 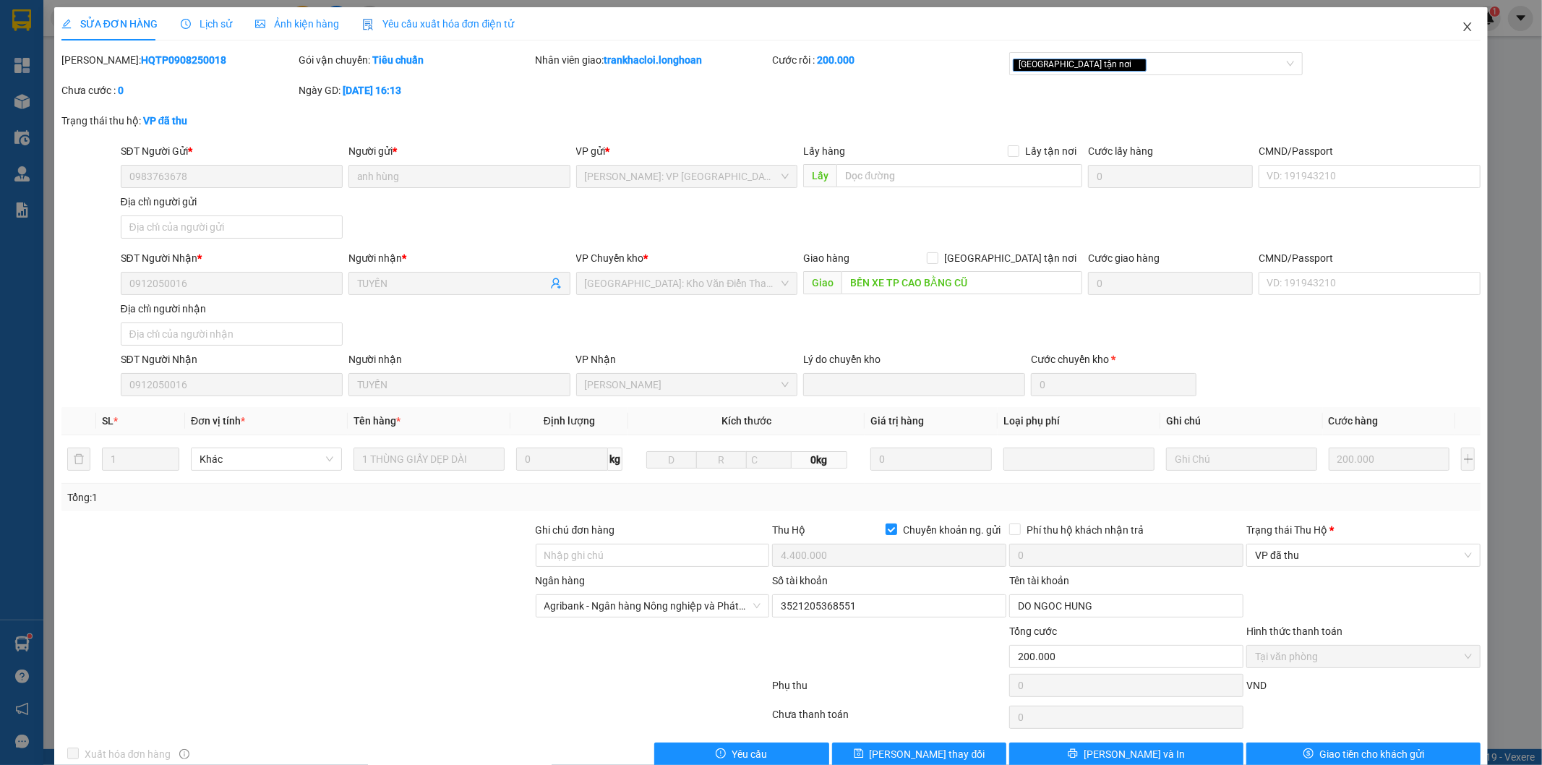 What do you see at coordinates (109, 24) in the screenshot?
I see `span: SỬA ĐƠN HÀNG` at bounding box center [109, 24].